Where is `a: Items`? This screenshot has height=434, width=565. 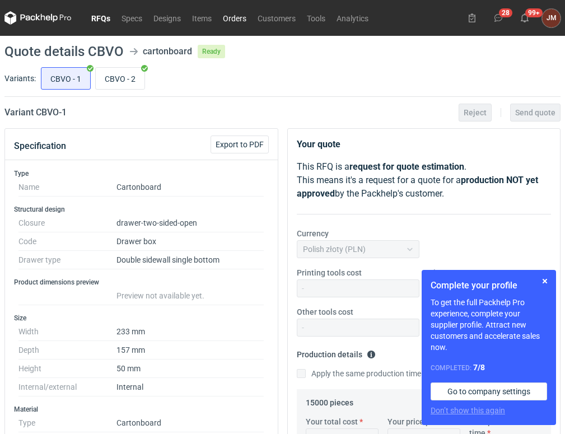
a: Items is located at coordinates (202, 18).